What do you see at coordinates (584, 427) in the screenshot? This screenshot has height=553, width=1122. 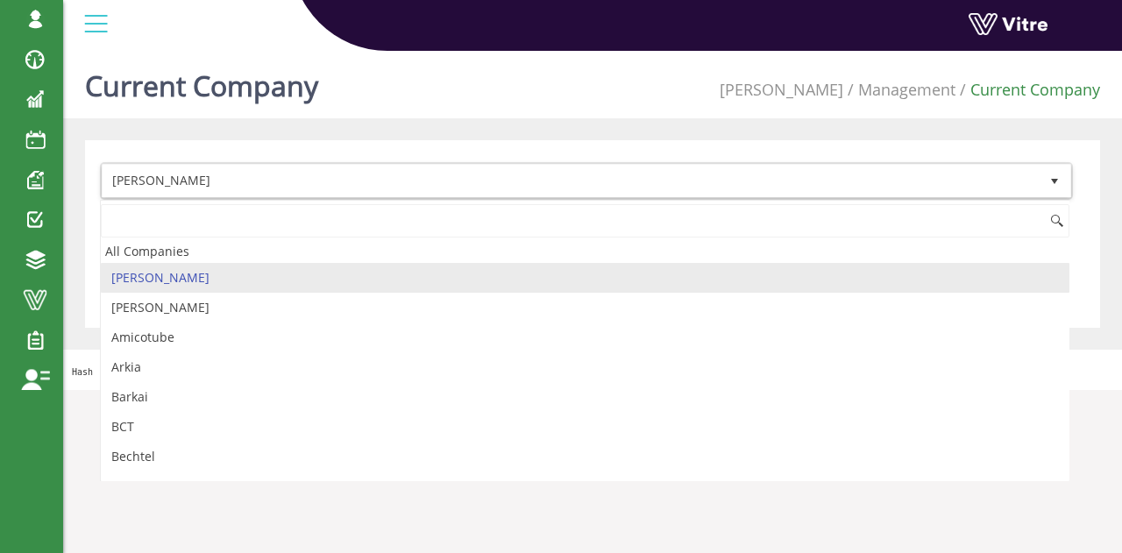 I see `li: BCT` at bounding box center [584, 427].